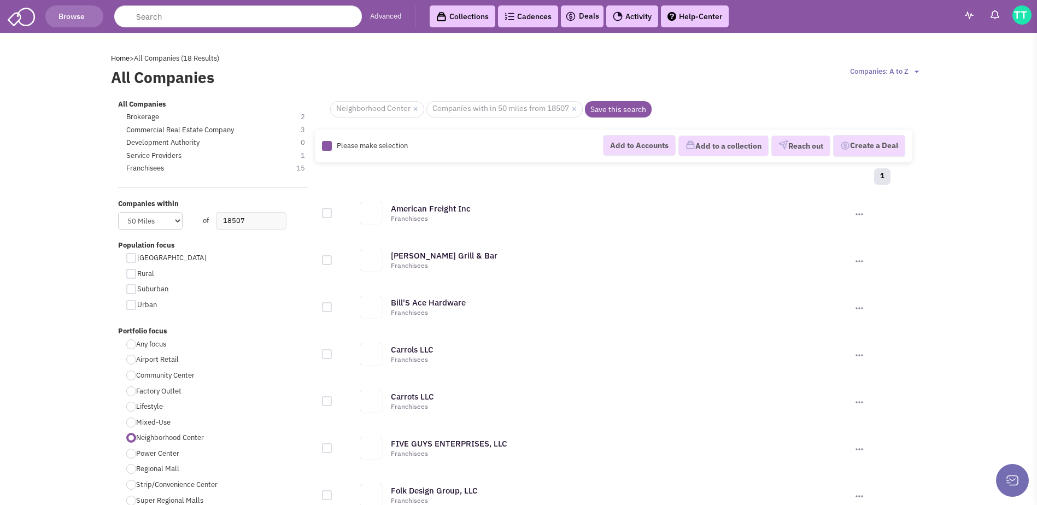 The width and height of the screenshot is (1037, 505). What do you see at coordinates (372, 145) in the screenshot?
I see `span: Please make selection` at bounding box center [372, 145].